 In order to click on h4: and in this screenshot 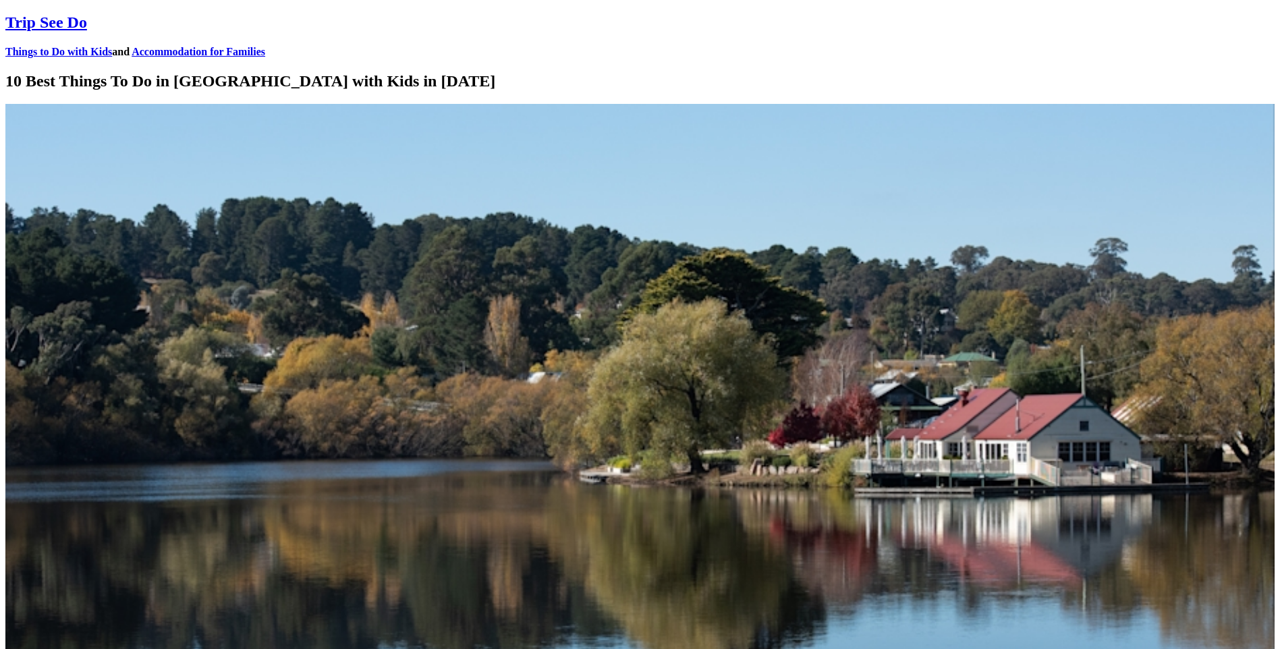, I will do `click(640, 52)`.